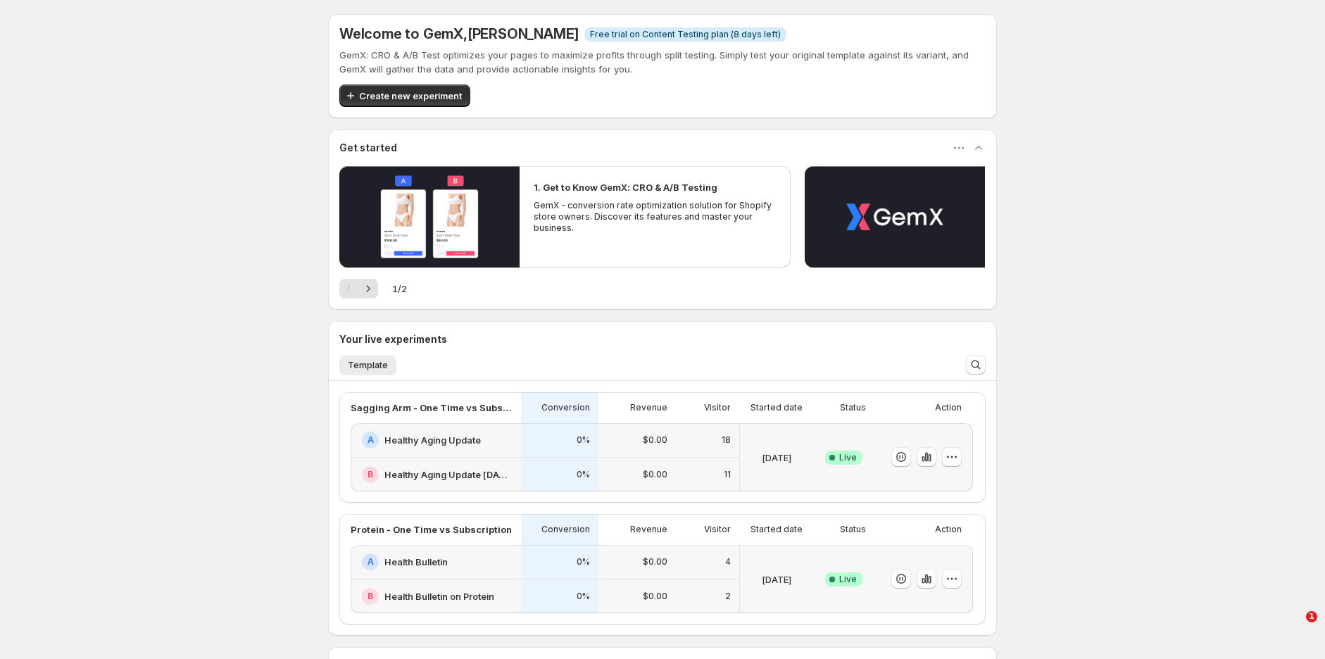  I want to click on p: 4, so click(728, 562).